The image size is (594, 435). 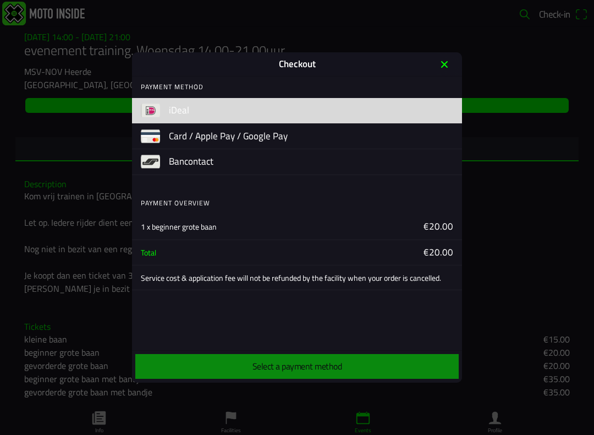 What do you see at coordinates (150, 136) in the screenshot?
I see `img: payment-card.png` at bounding box center [150, 136].